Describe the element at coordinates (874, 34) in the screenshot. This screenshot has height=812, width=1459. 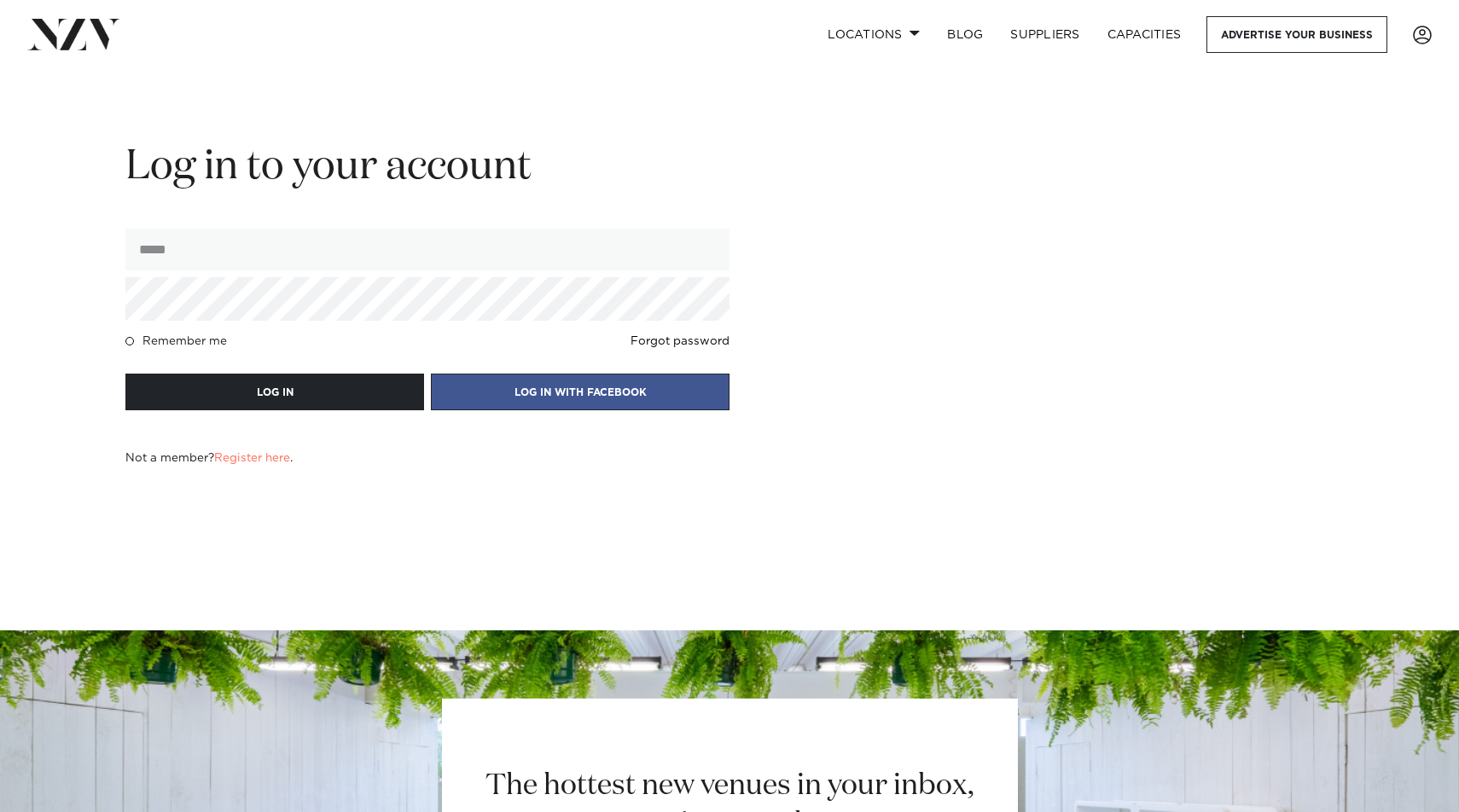
I see `a: Locations` at that location.